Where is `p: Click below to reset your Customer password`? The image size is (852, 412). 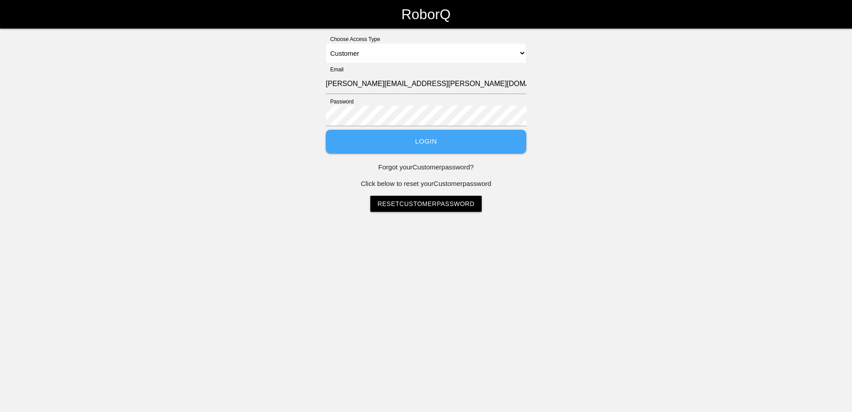
p: Click below to reset your Customer password is located at coordinates (426, 184).